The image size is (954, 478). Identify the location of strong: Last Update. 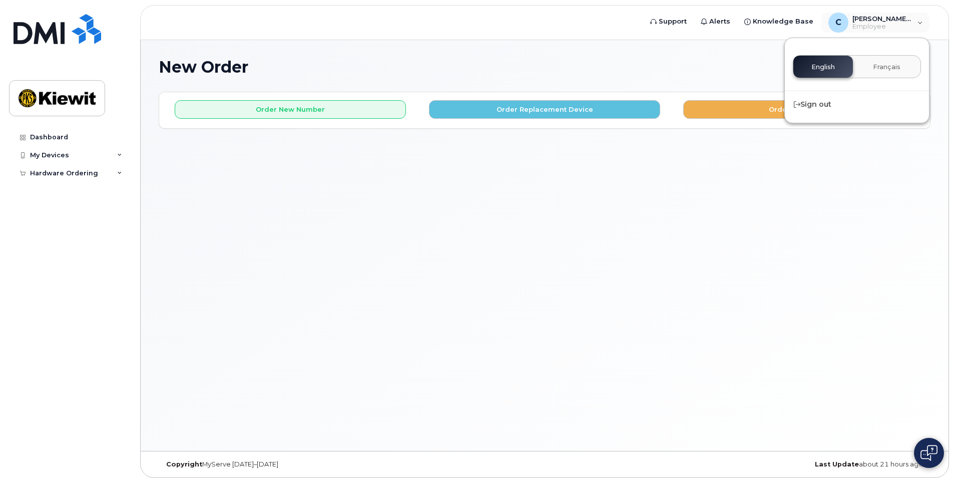
(837, 464).